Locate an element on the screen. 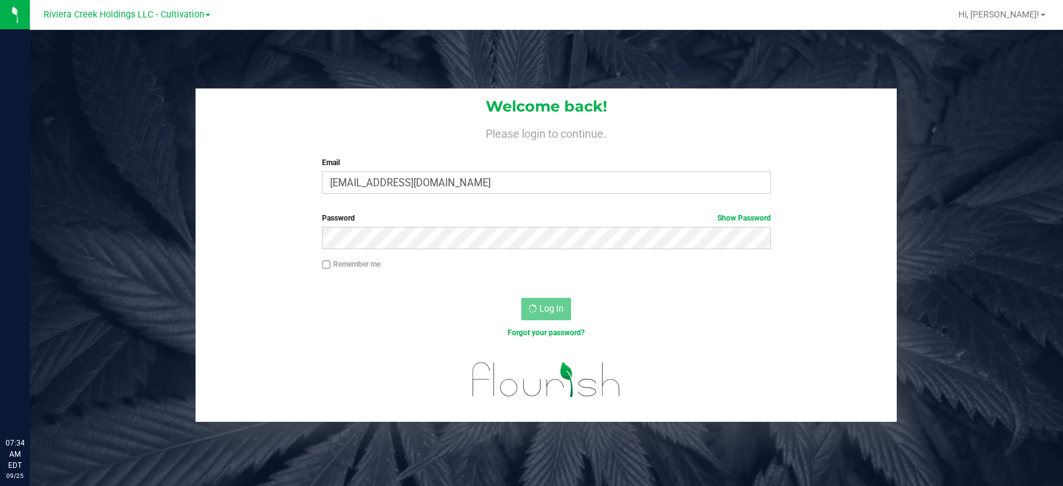 The height and width of the screenshot is (486, 1063). h4: Please login to continue. is located at coordinates (546, 132).